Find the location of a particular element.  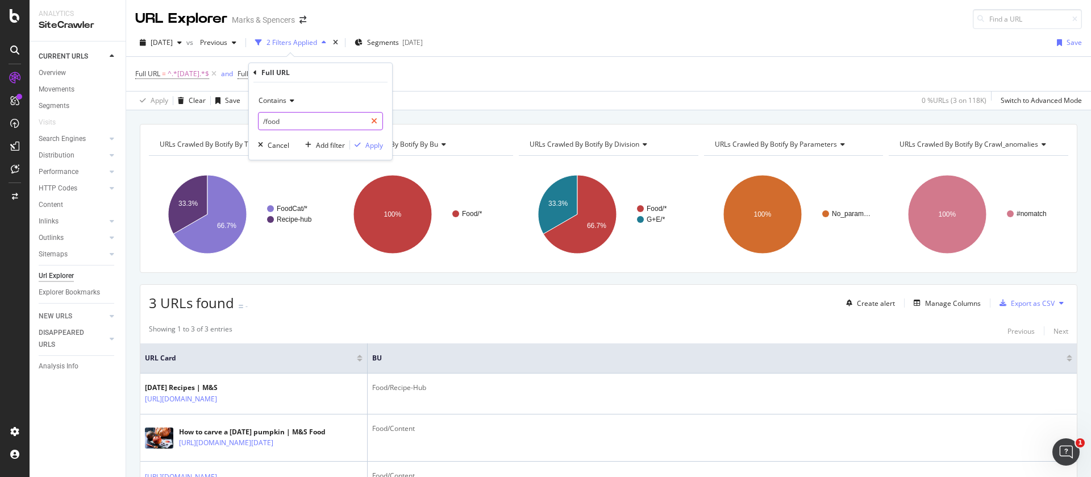

text: No_param… is located at coordinates (851, 214).